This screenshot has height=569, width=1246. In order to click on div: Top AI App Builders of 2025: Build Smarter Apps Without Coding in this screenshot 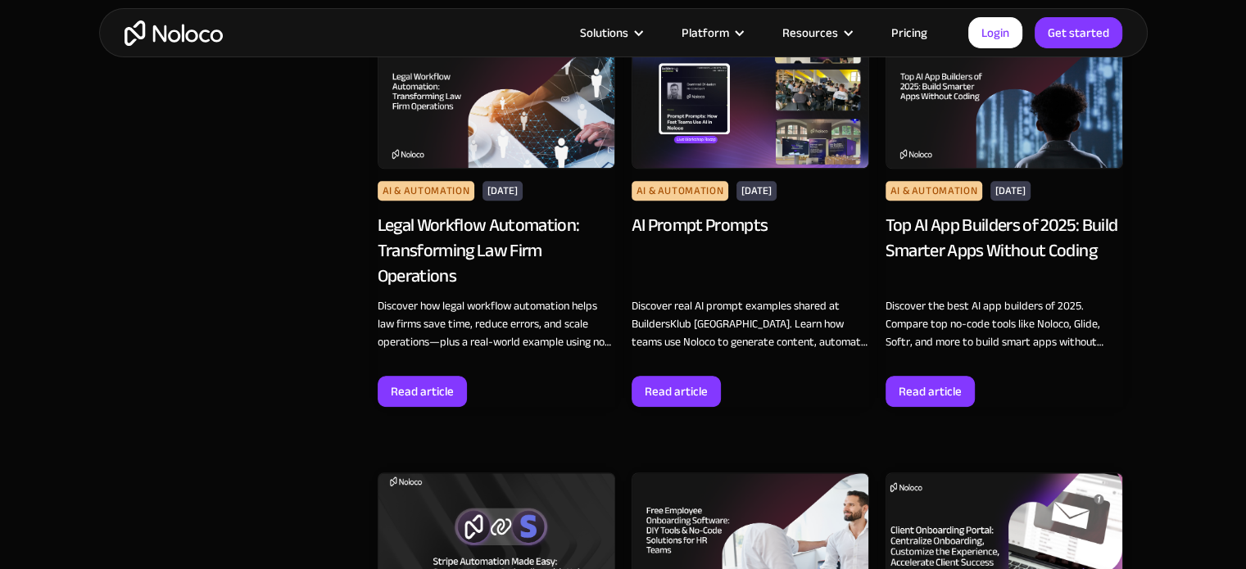, I will do `click(1004, 251)`.